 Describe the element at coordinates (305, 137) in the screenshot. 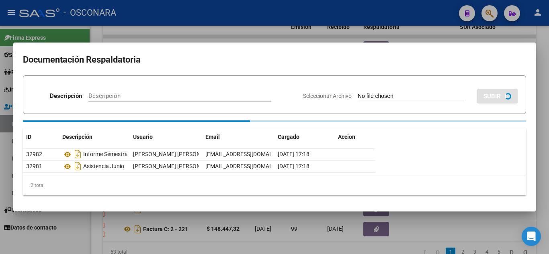

I see `datatable-header-cell: Cargado` at that location.